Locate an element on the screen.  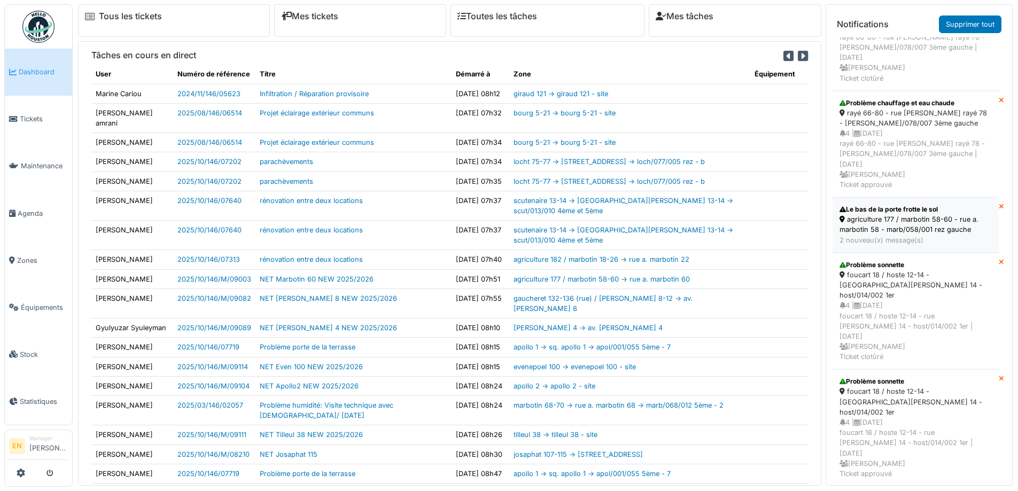
a: 2025/03/146/02057 is located at coordinates (210, 405).